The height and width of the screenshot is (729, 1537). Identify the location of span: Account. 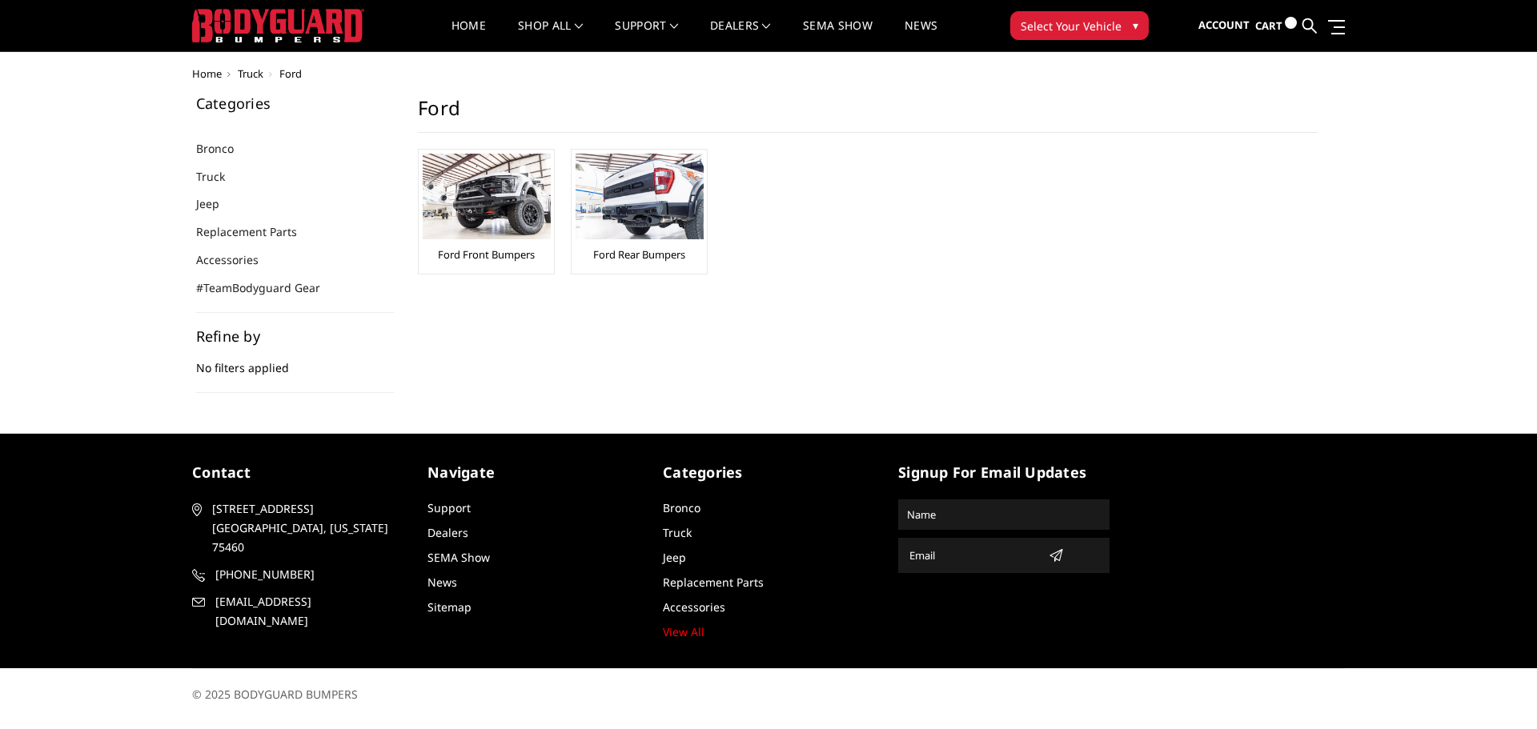
(1224, 25).